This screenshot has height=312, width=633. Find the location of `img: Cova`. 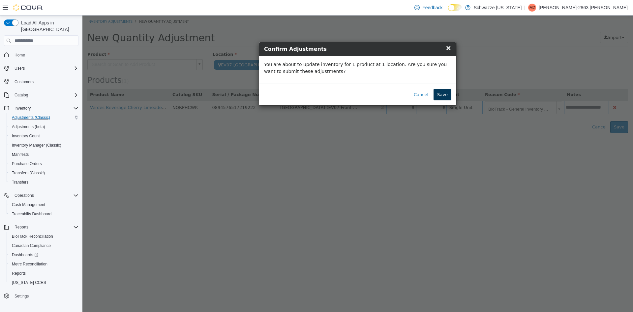

img: Cova is located at coordinates (28, 8).